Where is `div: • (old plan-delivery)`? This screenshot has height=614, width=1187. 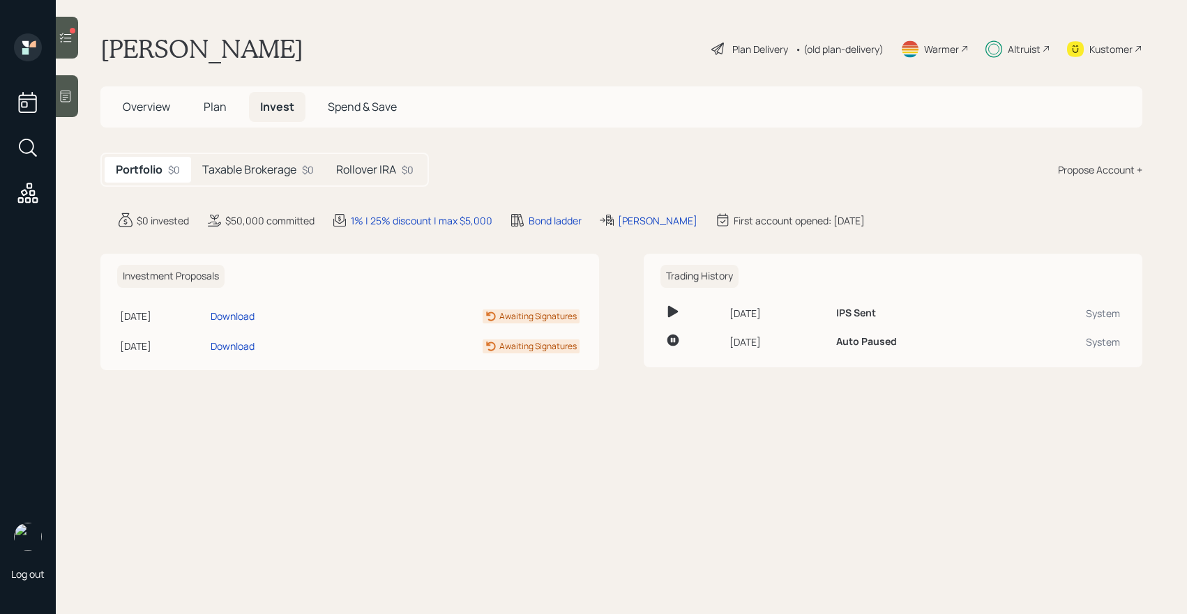 div: • (old plan-delivery) is located at coordinates (839, 49).